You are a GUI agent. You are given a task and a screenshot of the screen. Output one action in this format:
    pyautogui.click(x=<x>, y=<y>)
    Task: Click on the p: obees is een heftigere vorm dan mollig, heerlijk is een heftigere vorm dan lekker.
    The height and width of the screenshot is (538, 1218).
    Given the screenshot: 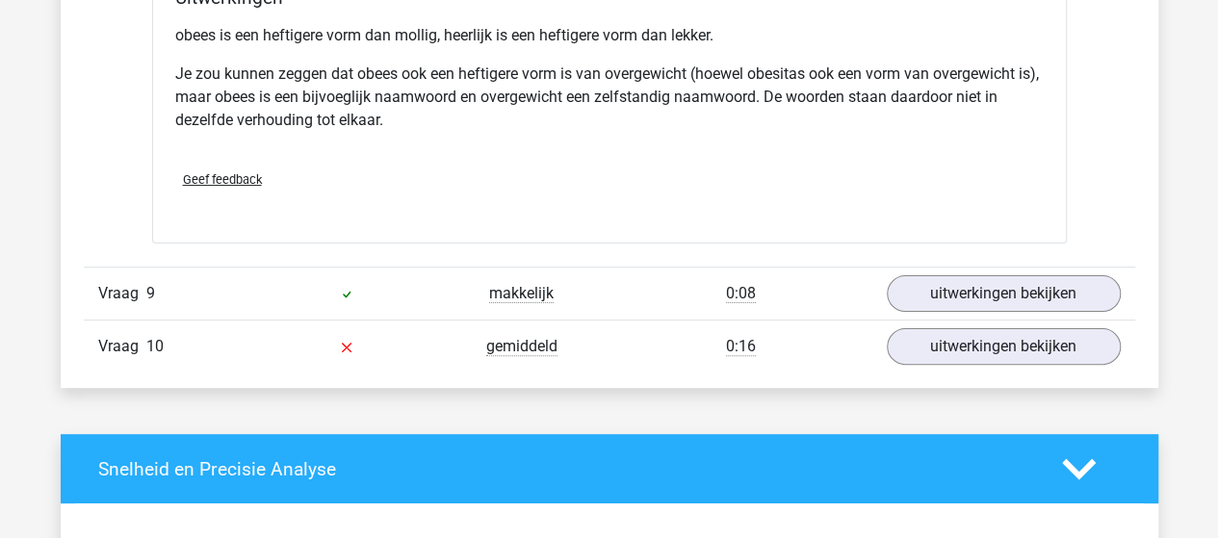 What is the action you would take?
    pyautogui.click(x=609, y=36)
    